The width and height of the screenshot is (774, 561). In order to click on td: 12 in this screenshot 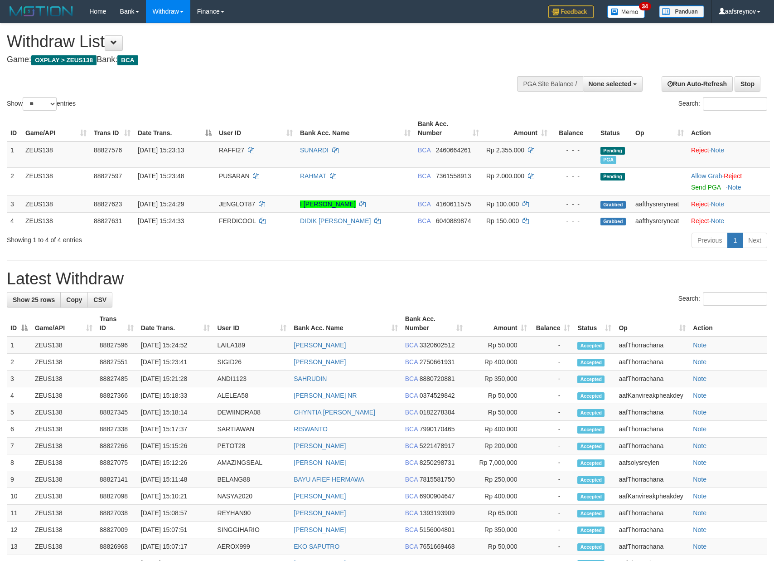, I will do `click(19, 530)`.